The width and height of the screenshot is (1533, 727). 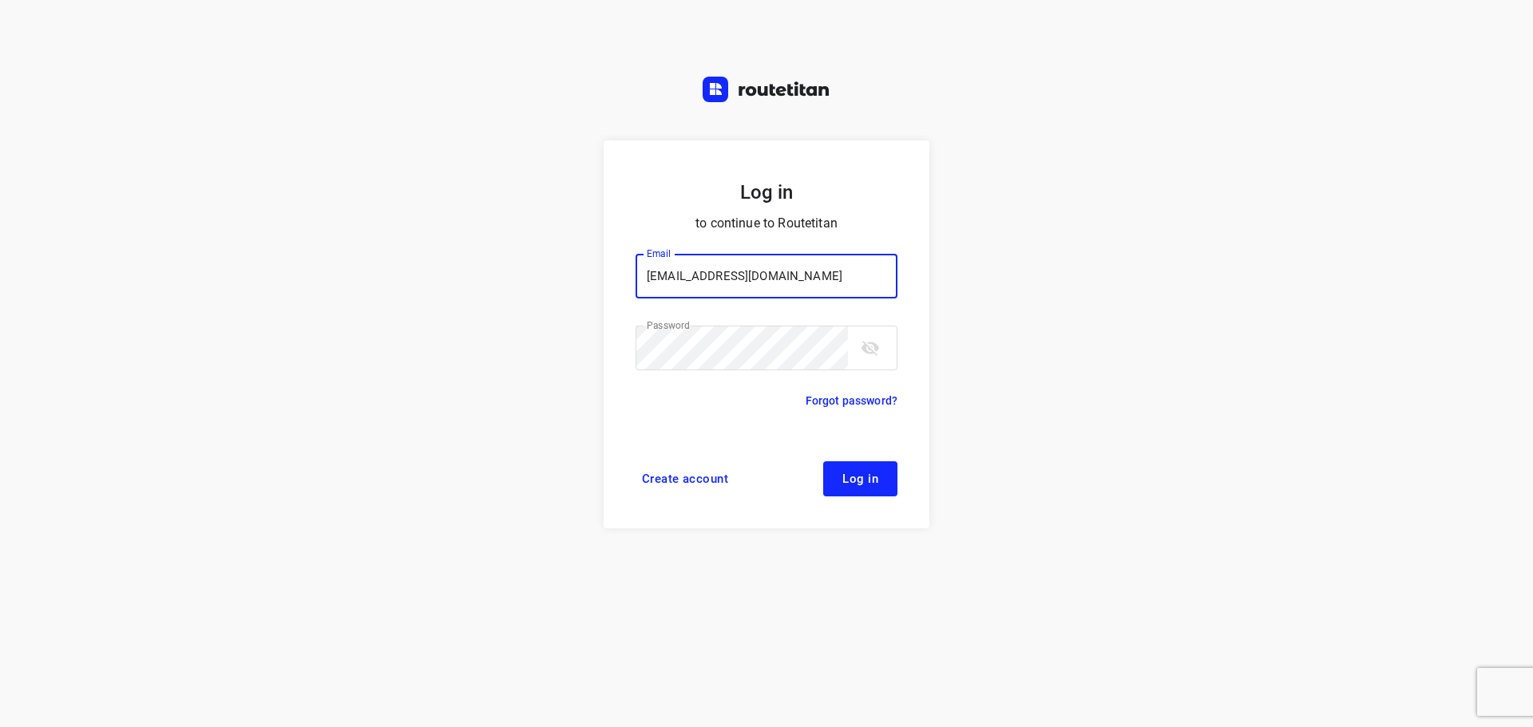 What do you see at coordinates (685, 479) in the screenshot?
I see `span: Create account` at bounding box center [685, 479].